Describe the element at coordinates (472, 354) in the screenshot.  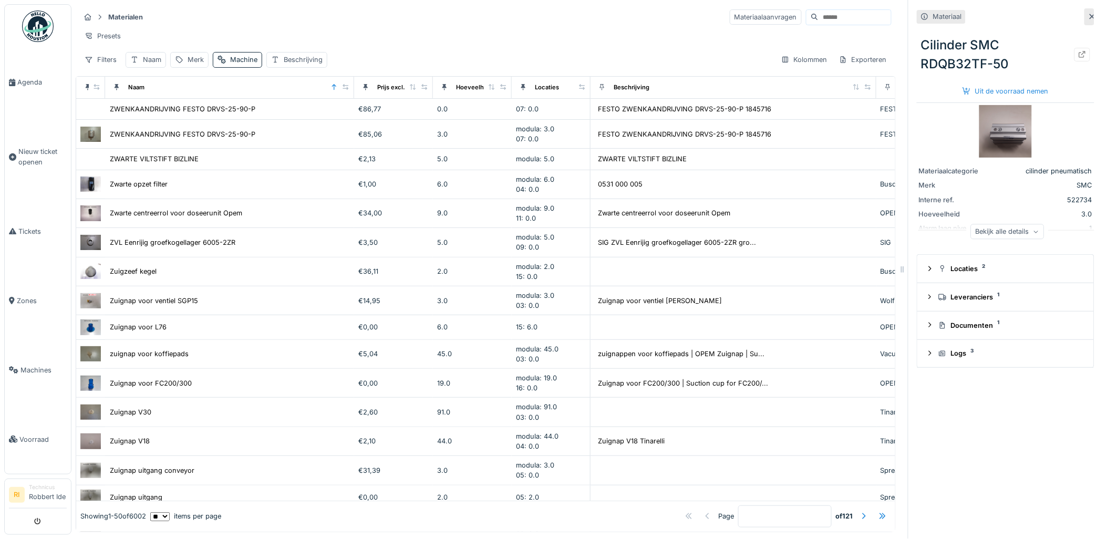
I see `div: 45.0` at that location.